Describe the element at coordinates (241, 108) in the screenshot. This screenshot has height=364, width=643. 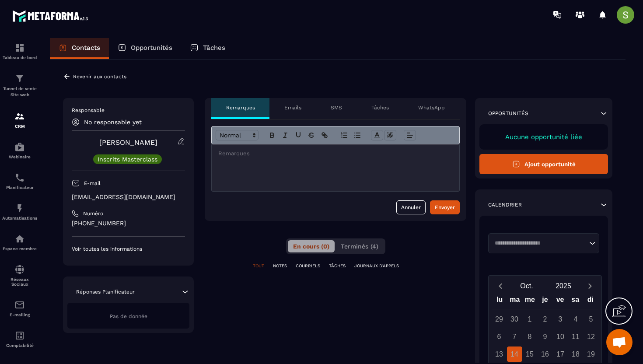
I see `p: Remarques` at that location.